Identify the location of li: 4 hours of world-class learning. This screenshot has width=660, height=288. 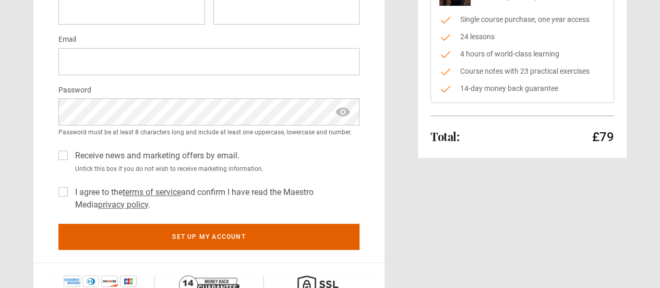
(523, 54).